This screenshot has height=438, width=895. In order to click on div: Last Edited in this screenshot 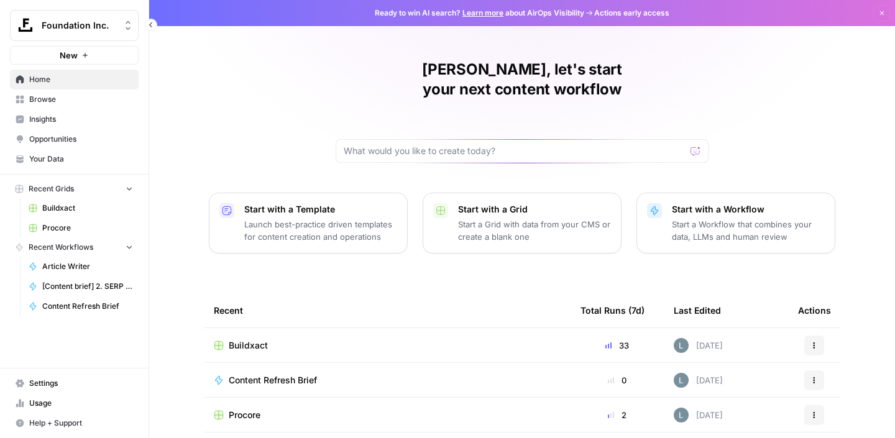, I will do `click(697, 310)`.